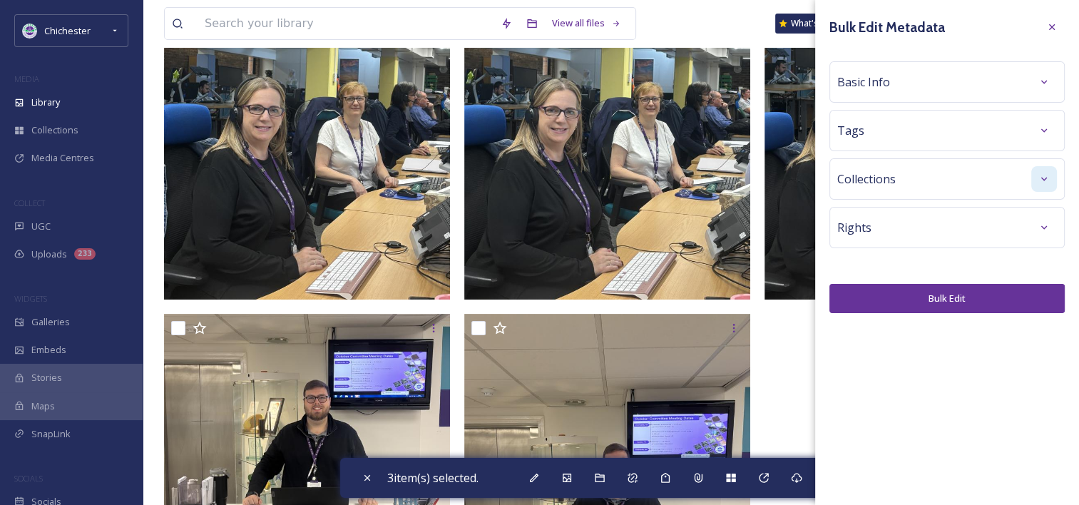 This screenshot has height=505, width=1079. Describe the element at coordinates (51, 322) in the screenshot. I see `span: Galleries` at that location.